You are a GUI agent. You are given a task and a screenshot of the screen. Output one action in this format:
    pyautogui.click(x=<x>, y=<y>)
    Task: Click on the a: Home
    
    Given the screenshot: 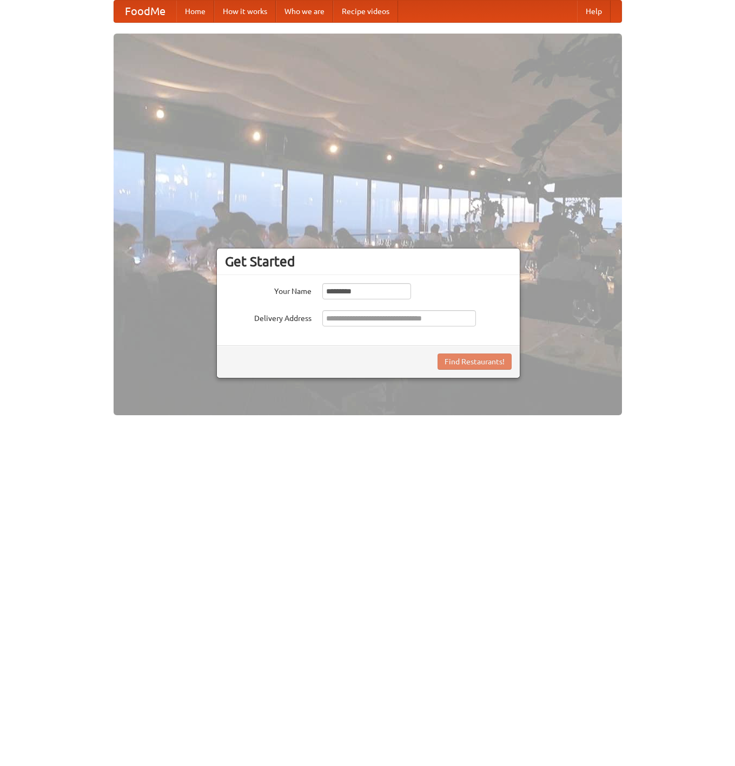 What is the action you would take?
    pyautogui.click(x=195, y=11)
    